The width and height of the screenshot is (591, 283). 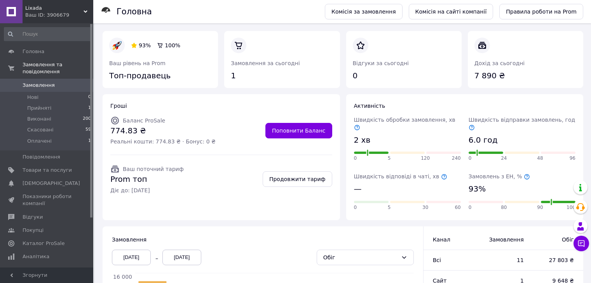 What do you see at coordinates (572, 158) in the screenshot?
I see `span: 96` at bounding box center [572, 158].